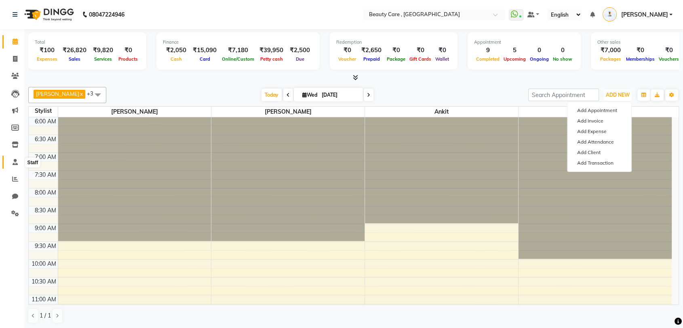 Image resolution: width=683 pixels, height=328 pixels. What do you see at coordinates (339, 95) in the screenshot?
I see `input: 2025-10-01` at bounding box center [339, 95].